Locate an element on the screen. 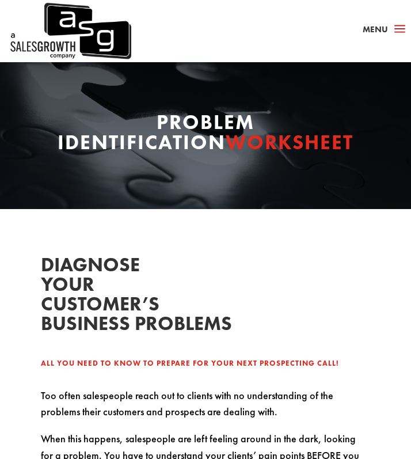 The width and height of the screenshot is (411, 459). div: All you need to know to prepare for your next prospecting call! is located at coordinates (205, 363).